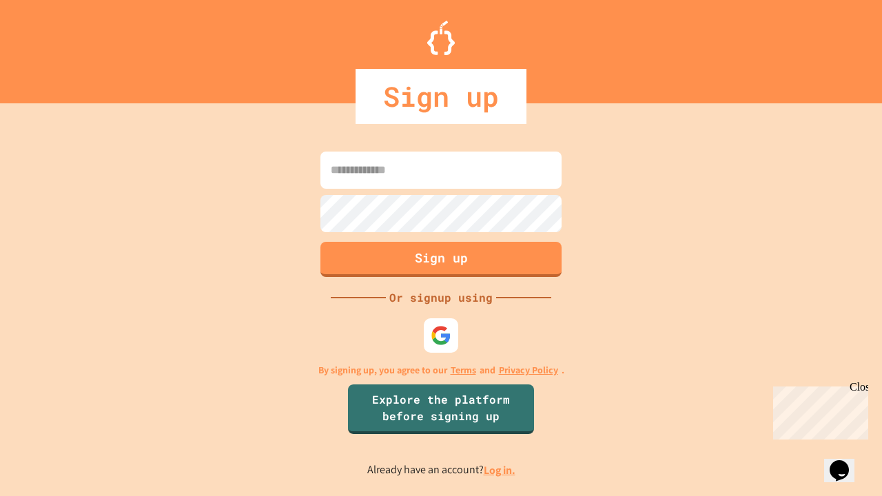  I want to click on div: Or signup using, so click(441, 298).